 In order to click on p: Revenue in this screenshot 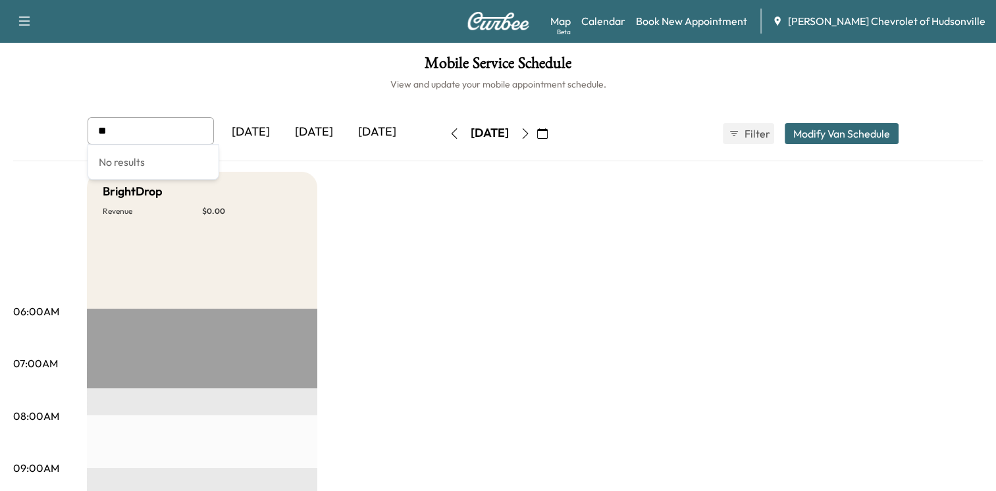, I will do `click(152, 211)`.